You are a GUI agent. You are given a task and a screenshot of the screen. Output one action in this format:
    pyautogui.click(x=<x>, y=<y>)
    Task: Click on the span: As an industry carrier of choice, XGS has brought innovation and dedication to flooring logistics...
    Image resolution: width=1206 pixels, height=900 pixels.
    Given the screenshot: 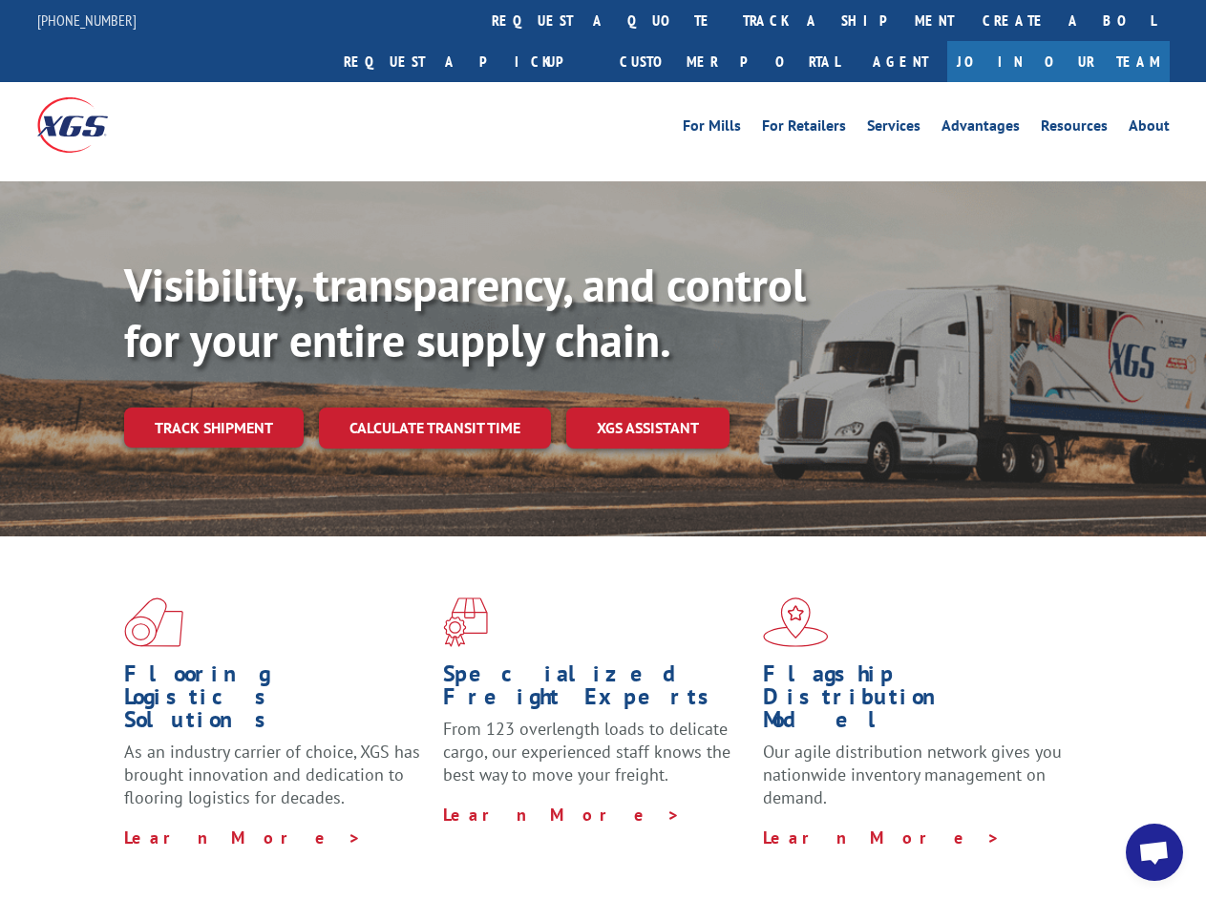 What is the action you would take?
    pyautogui.click(x=272, y=774)
    